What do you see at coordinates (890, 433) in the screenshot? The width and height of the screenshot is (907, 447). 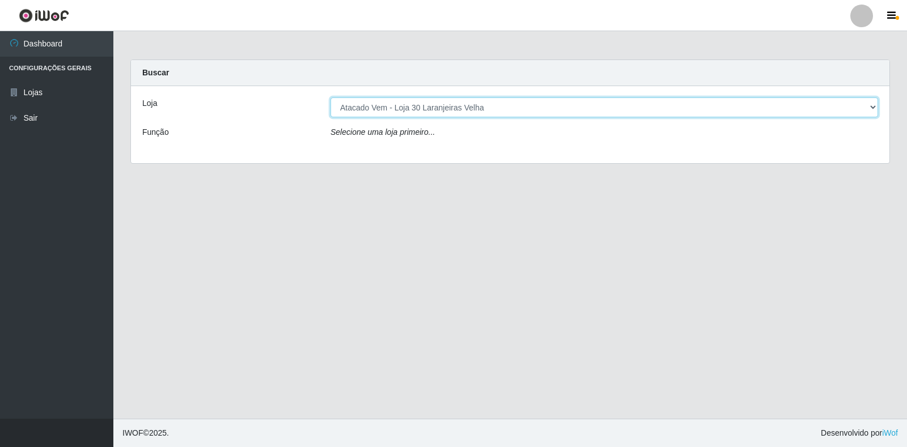 I see `a: iWof` at bounding box center [890, 433].